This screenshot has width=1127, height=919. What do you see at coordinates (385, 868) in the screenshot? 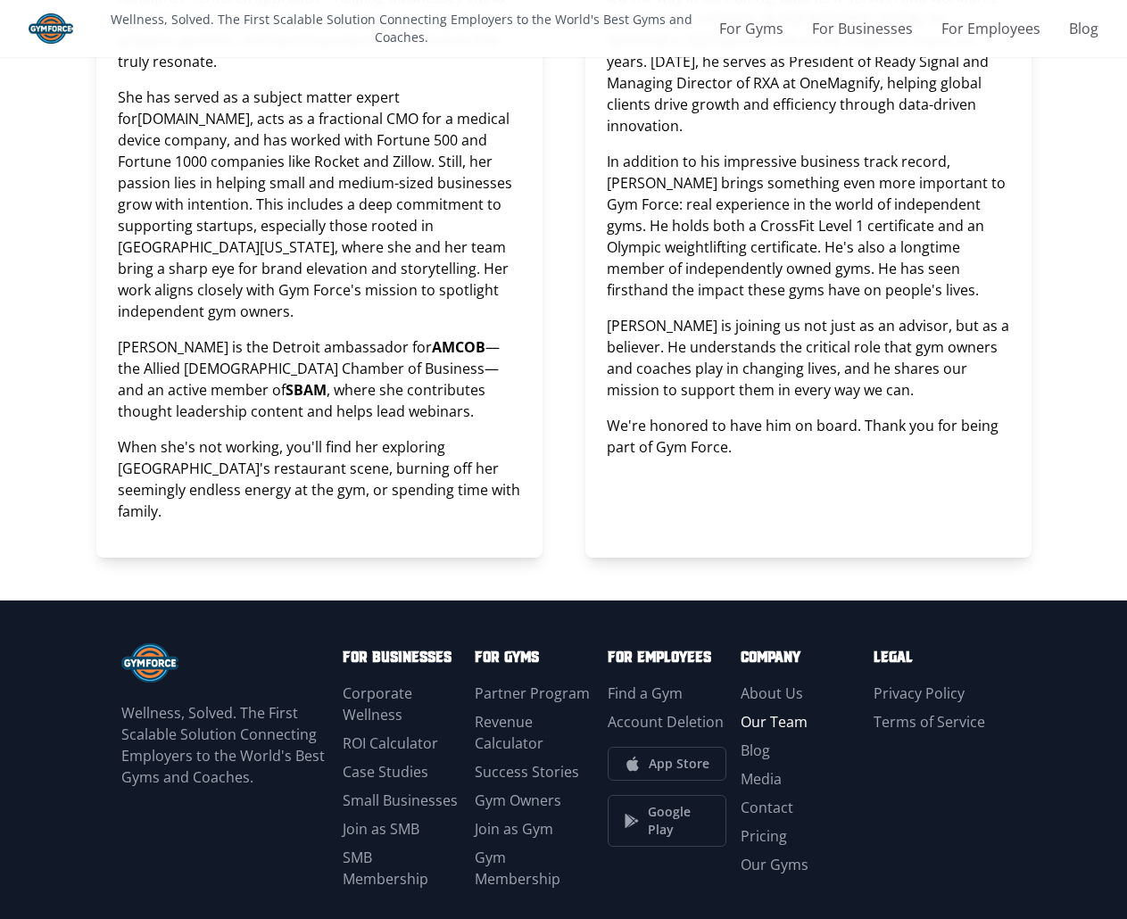
I see `a: SMB Membership` at bounding box center [385, 868].